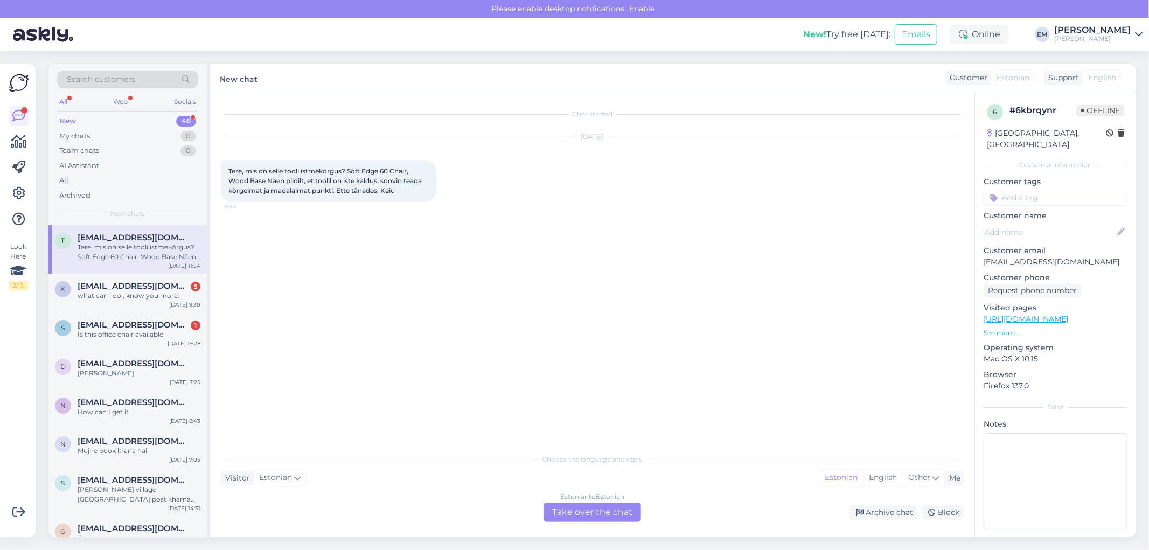 Image resolution: width=1149 pixels, height=550 pixels. I want to click on span: nkratiwal43@gmail.com, so click(134, 402).